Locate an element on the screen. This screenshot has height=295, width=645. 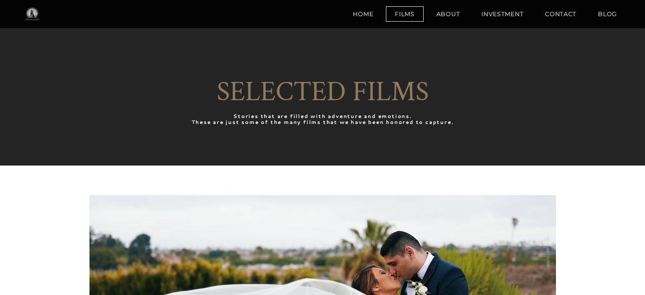
a: Contact is located at coordinates (561, 14).